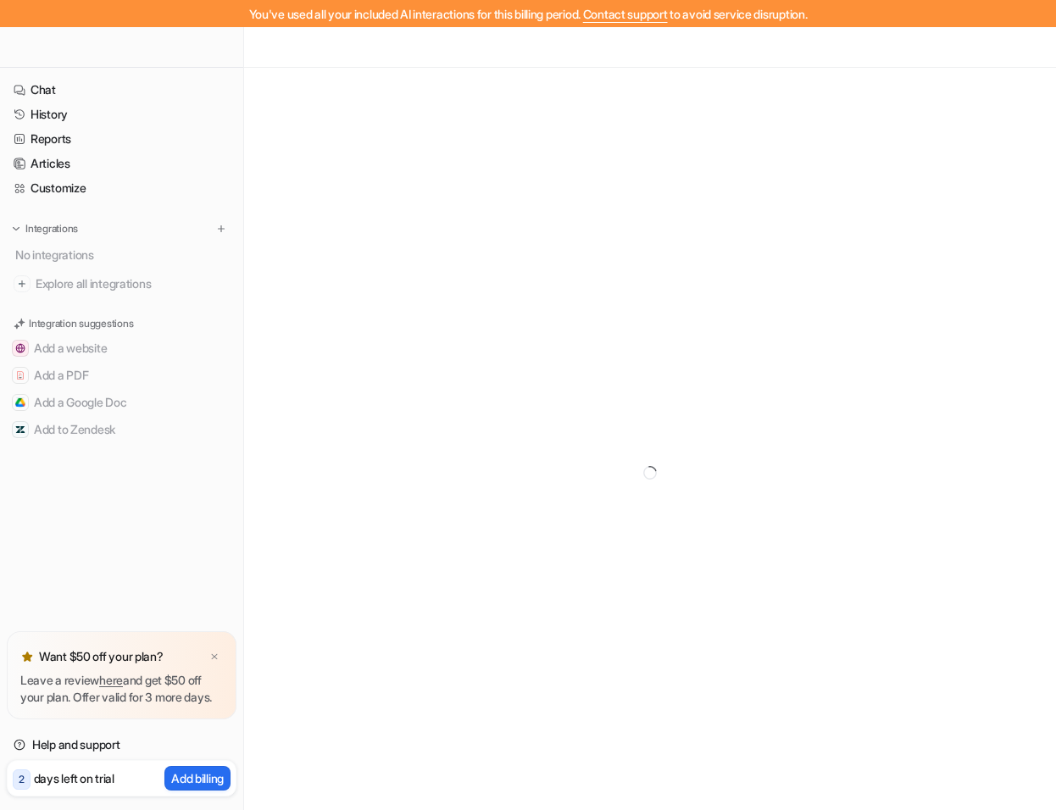  I want to click on a: Customize, so click(121, 188).